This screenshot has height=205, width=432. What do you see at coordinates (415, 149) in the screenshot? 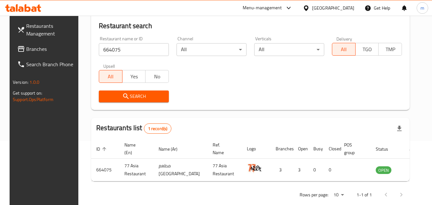
I see `th: Action` at bounding box center [415, 149].